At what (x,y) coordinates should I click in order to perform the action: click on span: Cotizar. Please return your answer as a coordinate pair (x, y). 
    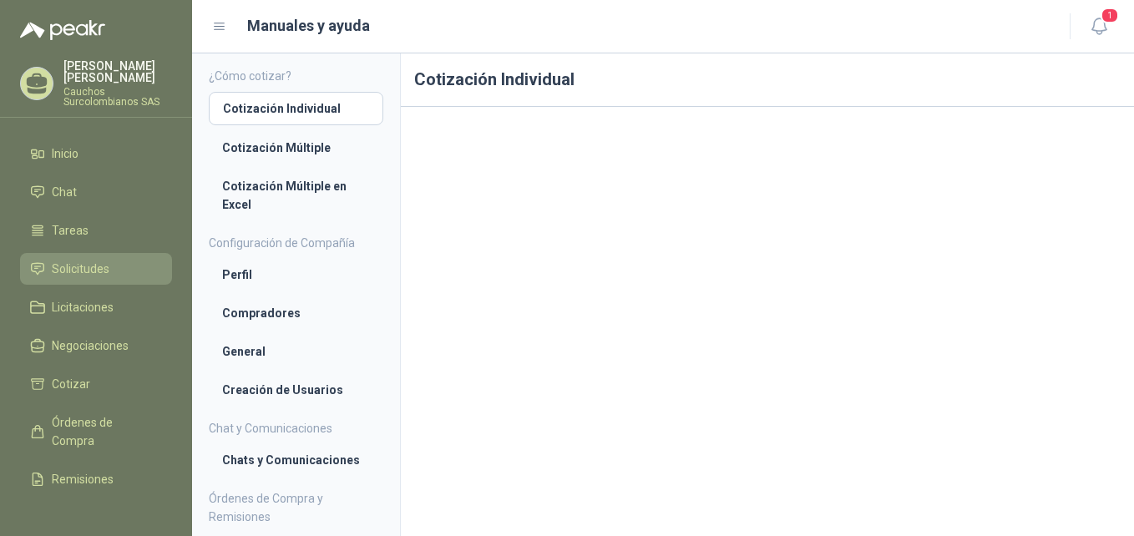
    Looking at the image, I should click on (71, 384).